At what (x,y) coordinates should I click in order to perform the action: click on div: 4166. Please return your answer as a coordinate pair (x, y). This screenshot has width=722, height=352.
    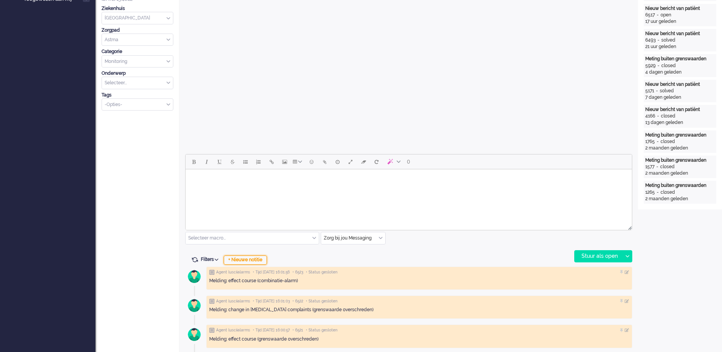
    Looking at the image, I should click on (650, 116).